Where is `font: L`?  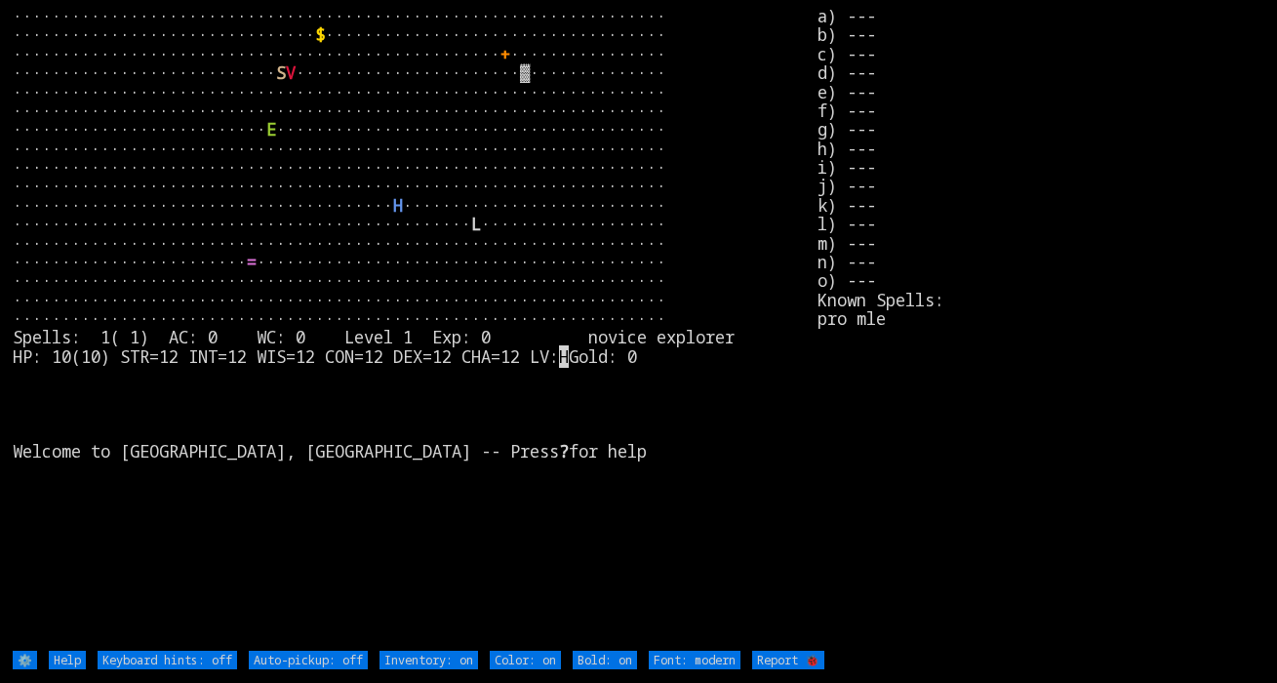 font: L is located at coordinates (476, 223).